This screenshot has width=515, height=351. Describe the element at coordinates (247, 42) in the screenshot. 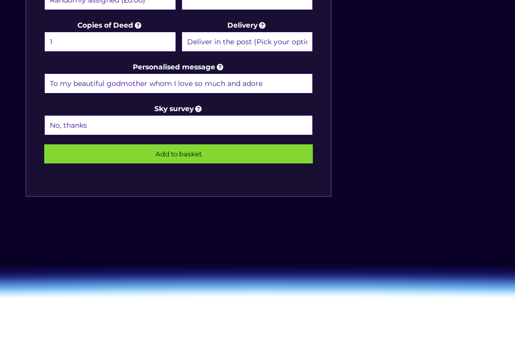

I see `select: Delivery` at that location.